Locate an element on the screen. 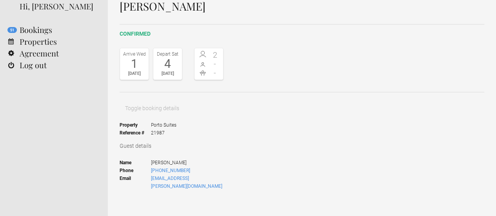 The height and width of the screenshot is (216, 496). div: 4 is located at coordinates (167, 64).